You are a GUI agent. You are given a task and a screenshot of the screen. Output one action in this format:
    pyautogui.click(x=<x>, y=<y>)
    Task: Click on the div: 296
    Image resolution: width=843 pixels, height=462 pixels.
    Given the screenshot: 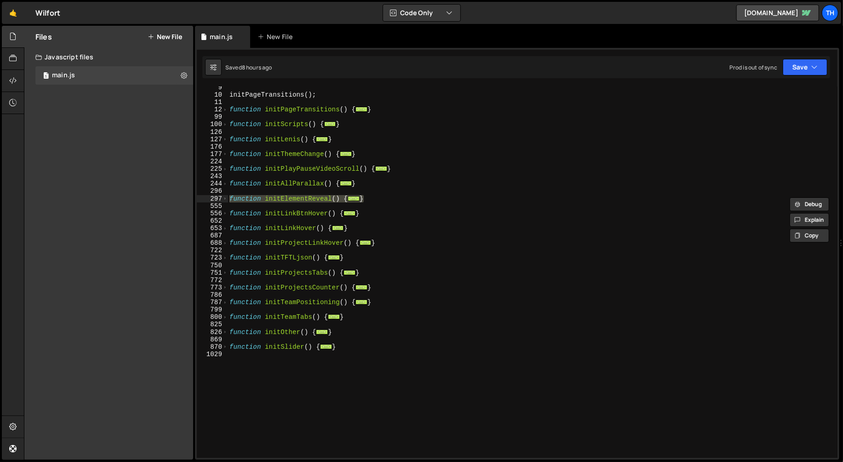 What is the action you would take?
    pyautogui.click(x=213, y=191)
    